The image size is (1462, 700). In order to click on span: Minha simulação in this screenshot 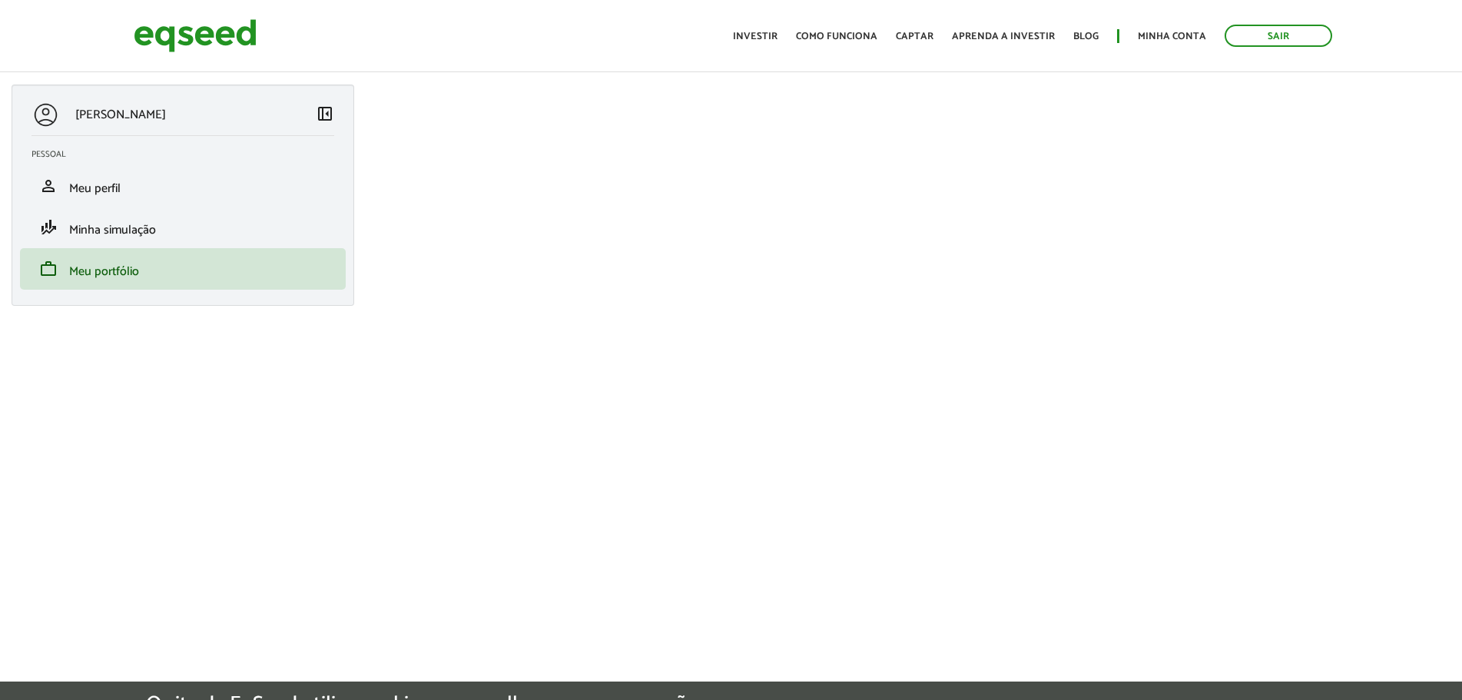, I will do `click(112, 230)`.